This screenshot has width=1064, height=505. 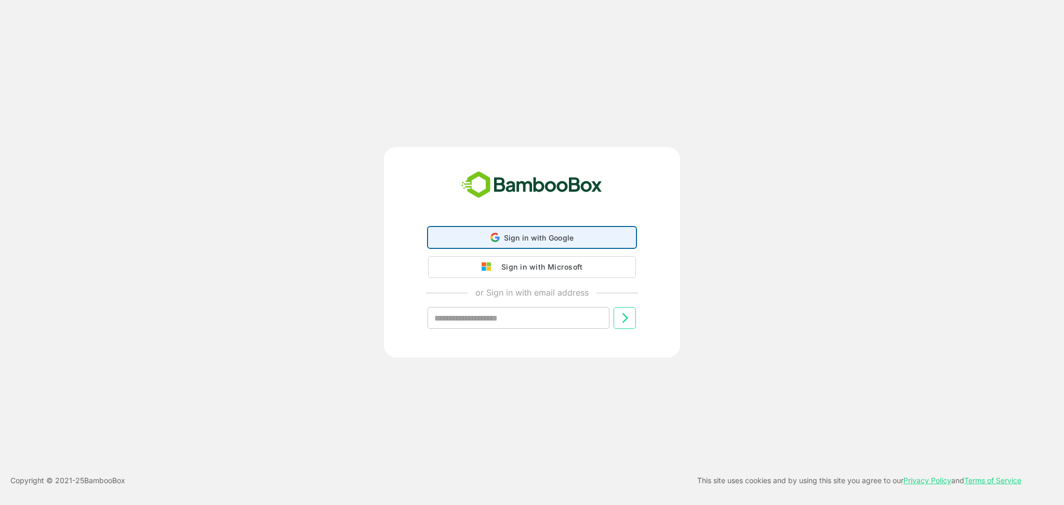 I want to click on div: Sign in with Microsoft, so click(x=539, y=267).